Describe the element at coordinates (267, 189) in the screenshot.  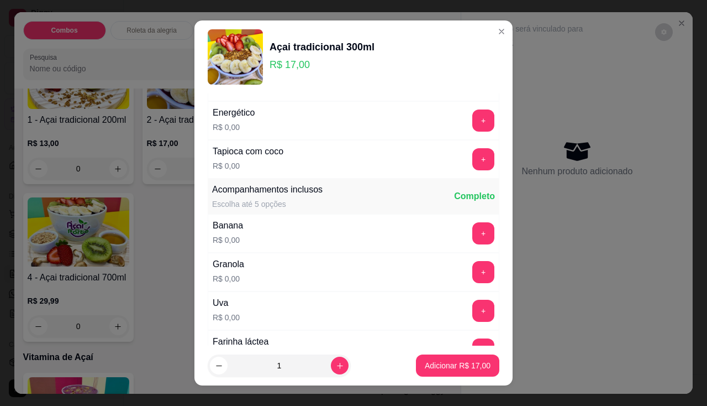
I see `div: Acompanhamentos inclusos` at that location.